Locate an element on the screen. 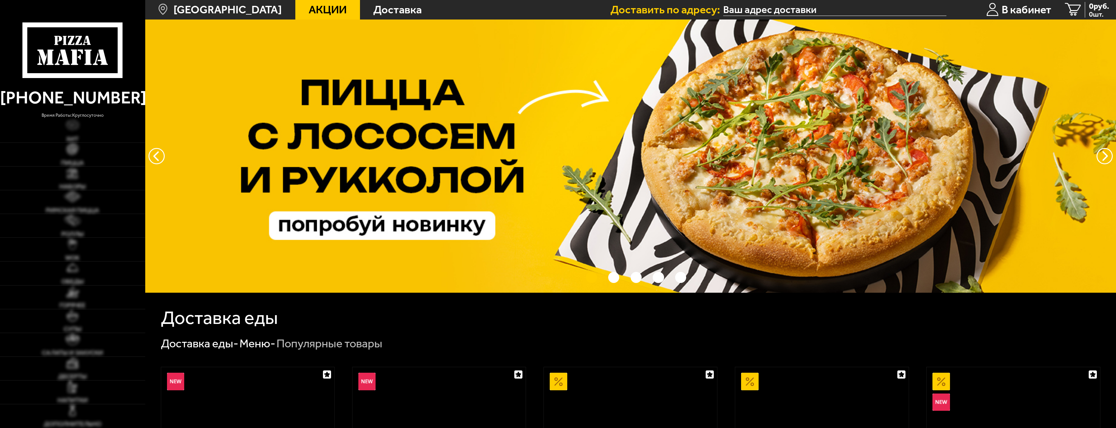  span: Супы is located at coordinates (72, 329).